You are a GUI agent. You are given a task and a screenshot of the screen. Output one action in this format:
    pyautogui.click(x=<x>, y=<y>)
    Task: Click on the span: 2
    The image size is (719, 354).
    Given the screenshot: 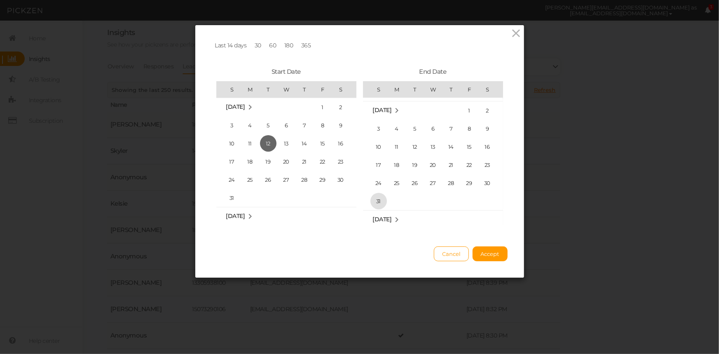 What is the action you would take?
    pyautogui.click(x=341, y=107)
    